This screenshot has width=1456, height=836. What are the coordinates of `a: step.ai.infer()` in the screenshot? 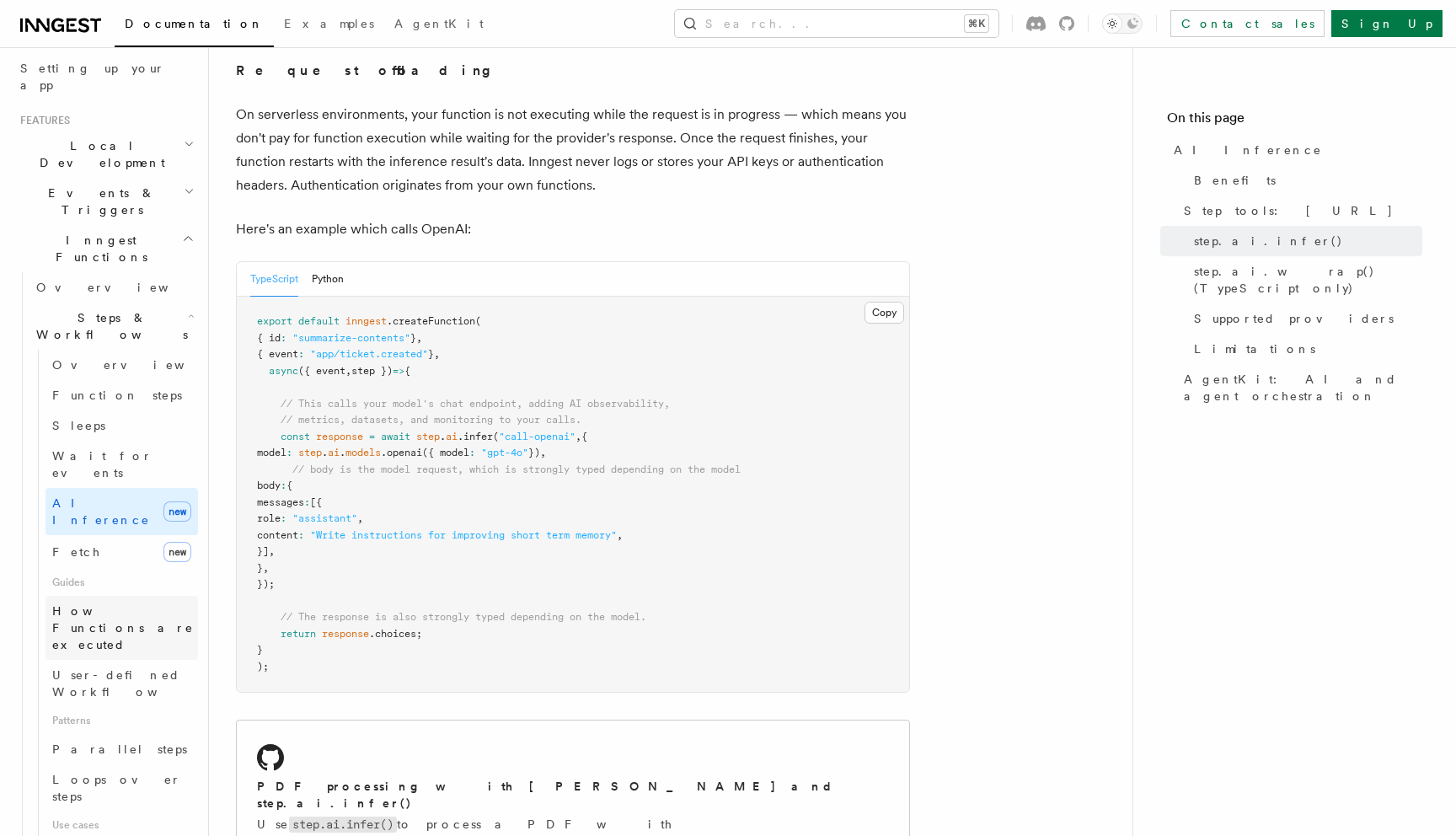 It's located at (1305, 241).